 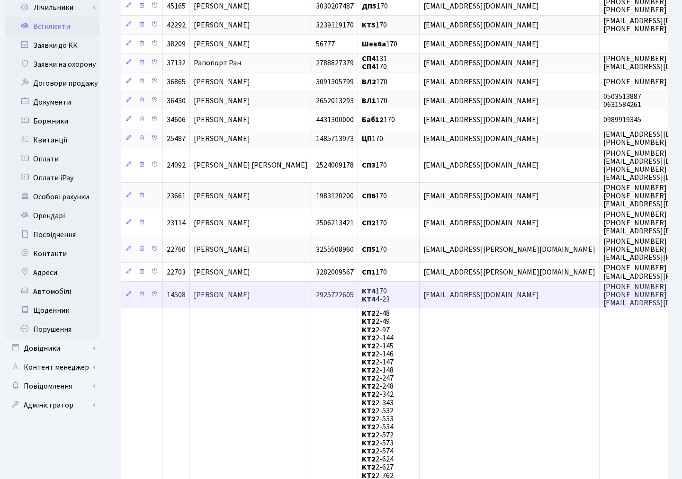 What do you see at coordinates (52, 368) in the screenshot?
I see `a: Контент менеджер` at bounding box center [52, 368].